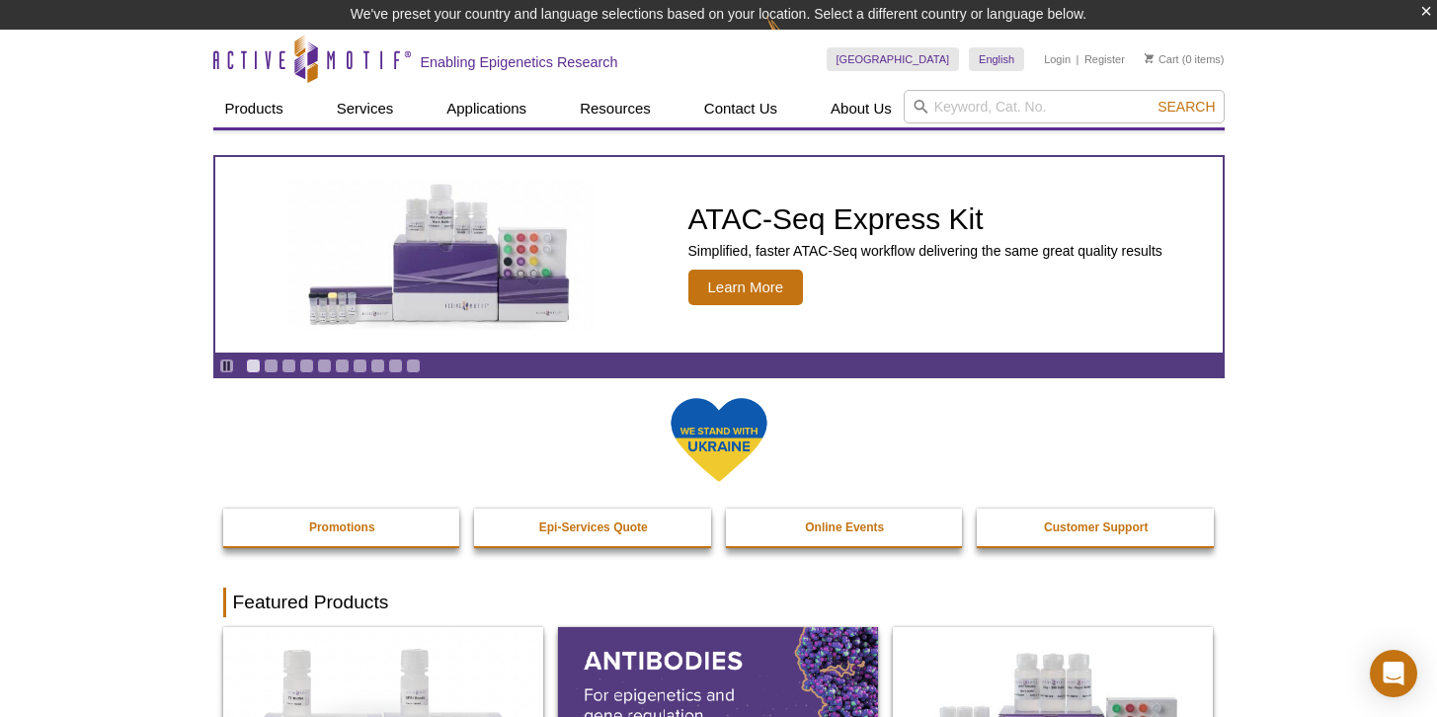 This screenshot has width=1437, height=717. Describe the element at coordinates (365, 109) in the screenshot. I see `a: Services` at that location.